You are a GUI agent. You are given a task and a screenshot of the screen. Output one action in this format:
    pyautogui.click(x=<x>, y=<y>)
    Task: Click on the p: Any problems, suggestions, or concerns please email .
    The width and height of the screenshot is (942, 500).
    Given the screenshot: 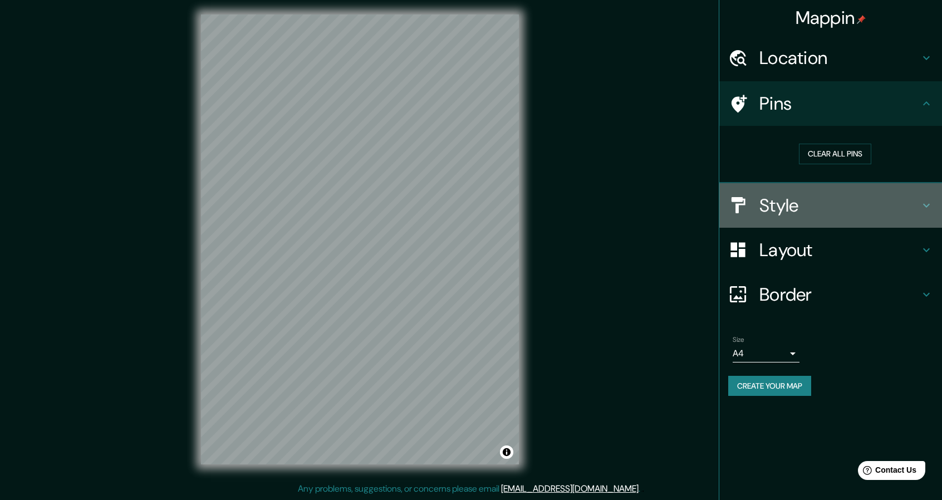 What is the action you would take?
    pyautogui.click(x=469, y=489)
    